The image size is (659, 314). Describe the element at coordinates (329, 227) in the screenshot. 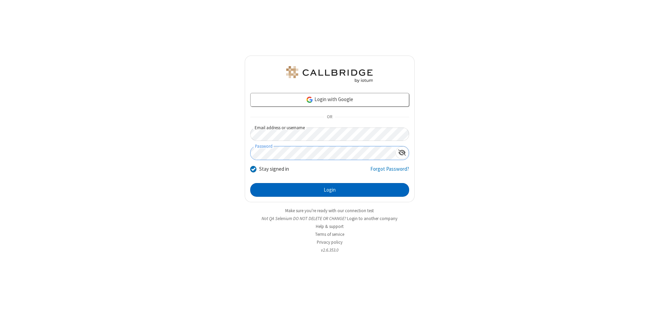

I see `a: Help & support` at that location.